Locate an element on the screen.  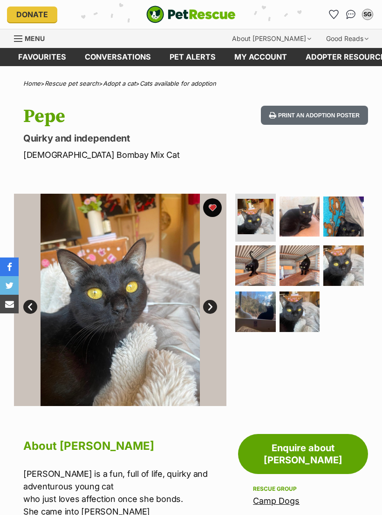
a: Rescue pet search is located at coordinates (72, 83).